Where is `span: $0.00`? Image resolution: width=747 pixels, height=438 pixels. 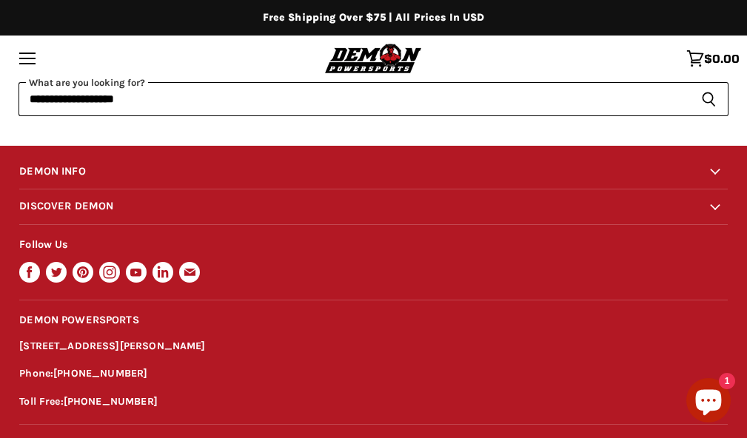 span: $0.00 is located at coordinates (721, 58).